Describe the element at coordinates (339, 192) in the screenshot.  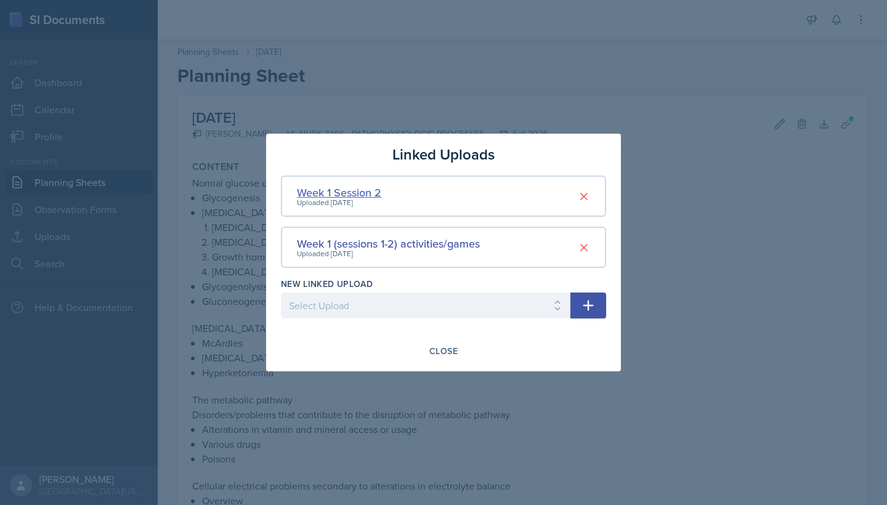
I see `div: Week 1 Session 2` at that location.